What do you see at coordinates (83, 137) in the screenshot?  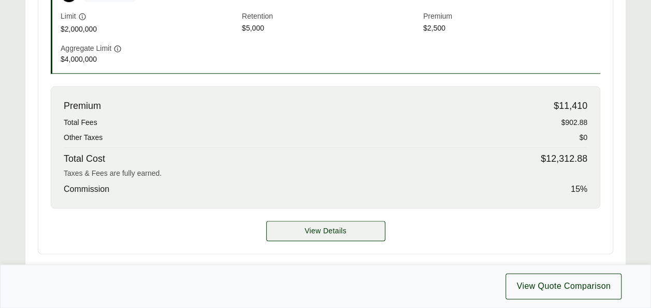 I see `span: Other Taxes` at bounding box center [83, 137].